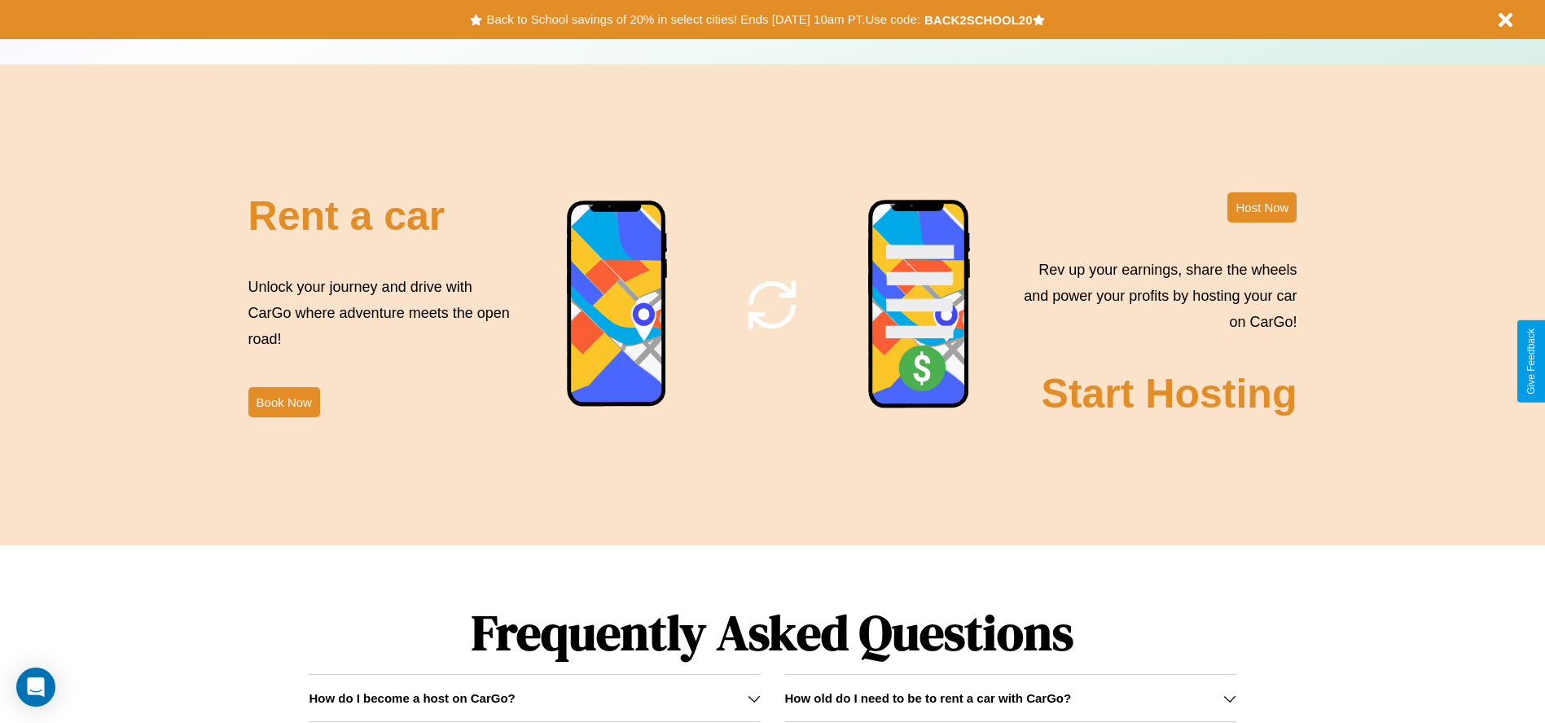 The height and width of the screenshot is (723, 1545). Describe the element at coordinates (284, 402) in the screenshot. I see `button: Book Now` at that location.